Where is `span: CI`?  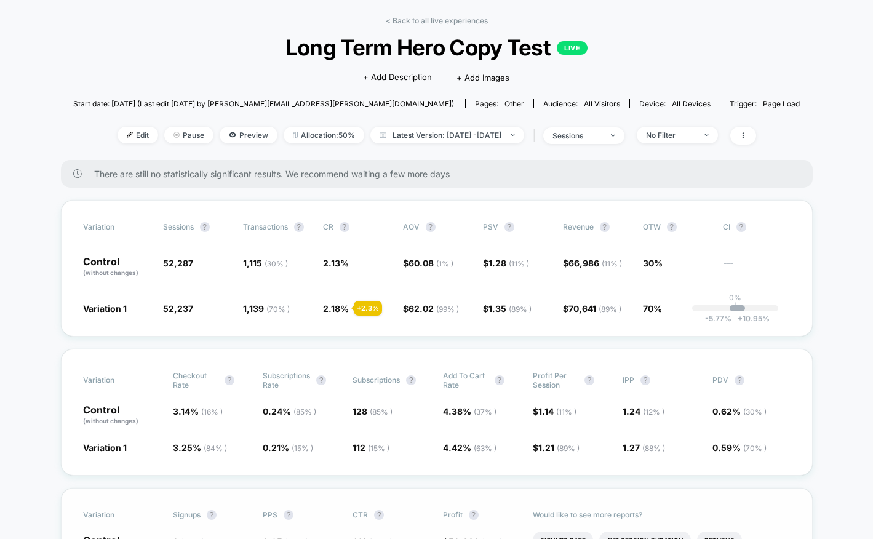
span: CI is located at coordinates (757, 227).